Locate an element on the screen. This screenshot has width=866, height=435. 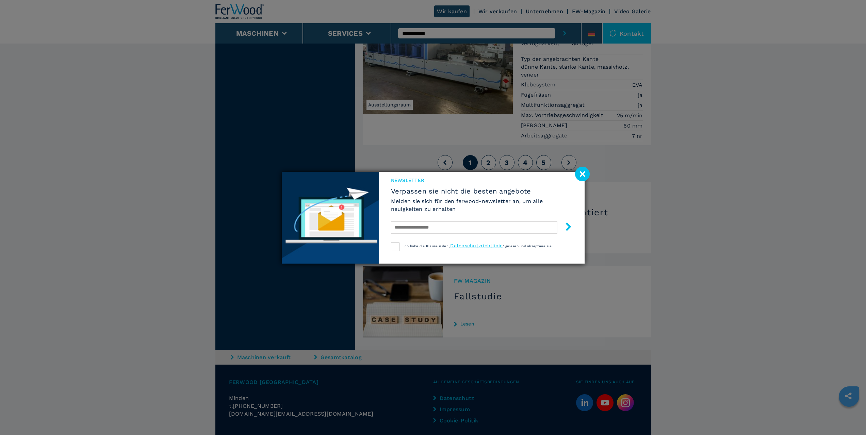
h6: Melden sie sich für den ferwood-newsletter an, um alle neuigkeiten zu erhalten is located at coordinates (482, 205).